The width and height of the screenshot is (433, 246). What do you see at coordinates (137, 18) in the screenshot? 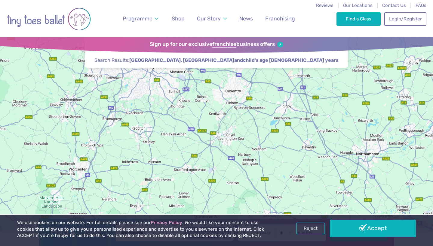
I see `span: Programme` at bounding box center [137, 18].